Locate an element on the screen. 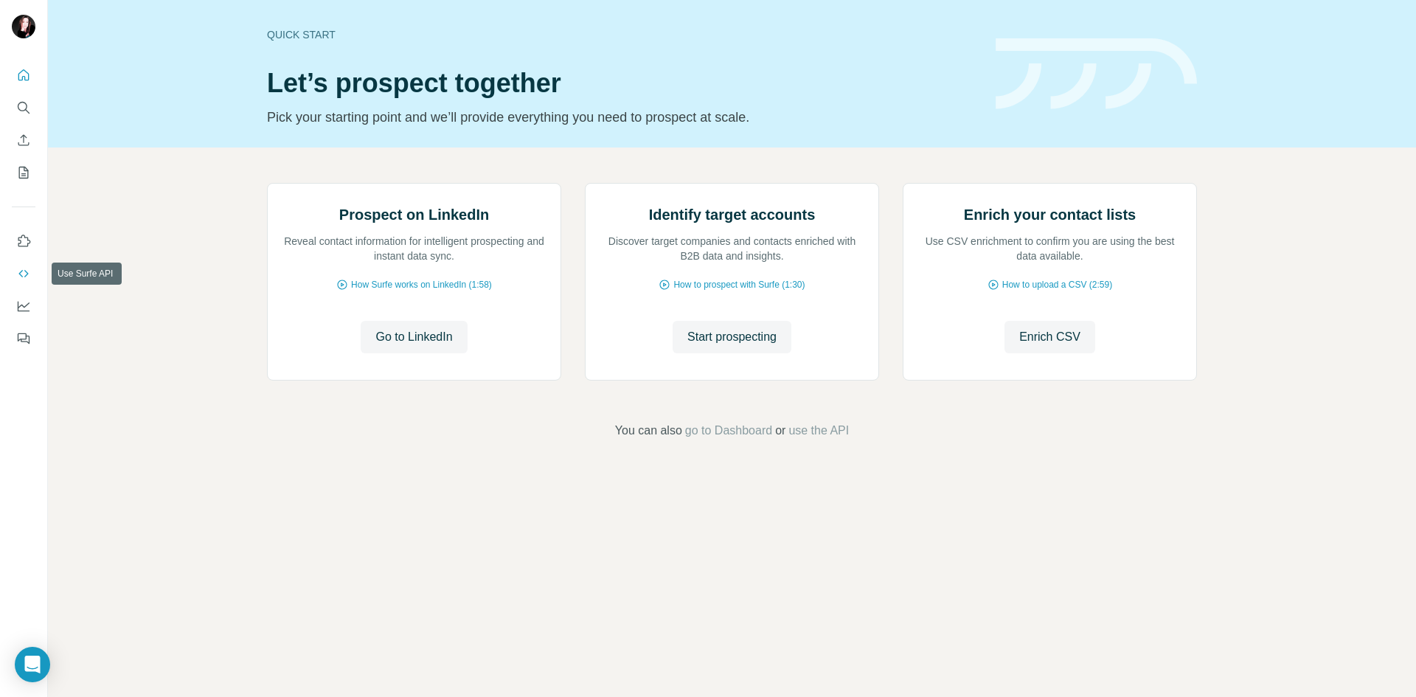  button: Use Surfe on LinkedIn is located at coordinates (24, 241).